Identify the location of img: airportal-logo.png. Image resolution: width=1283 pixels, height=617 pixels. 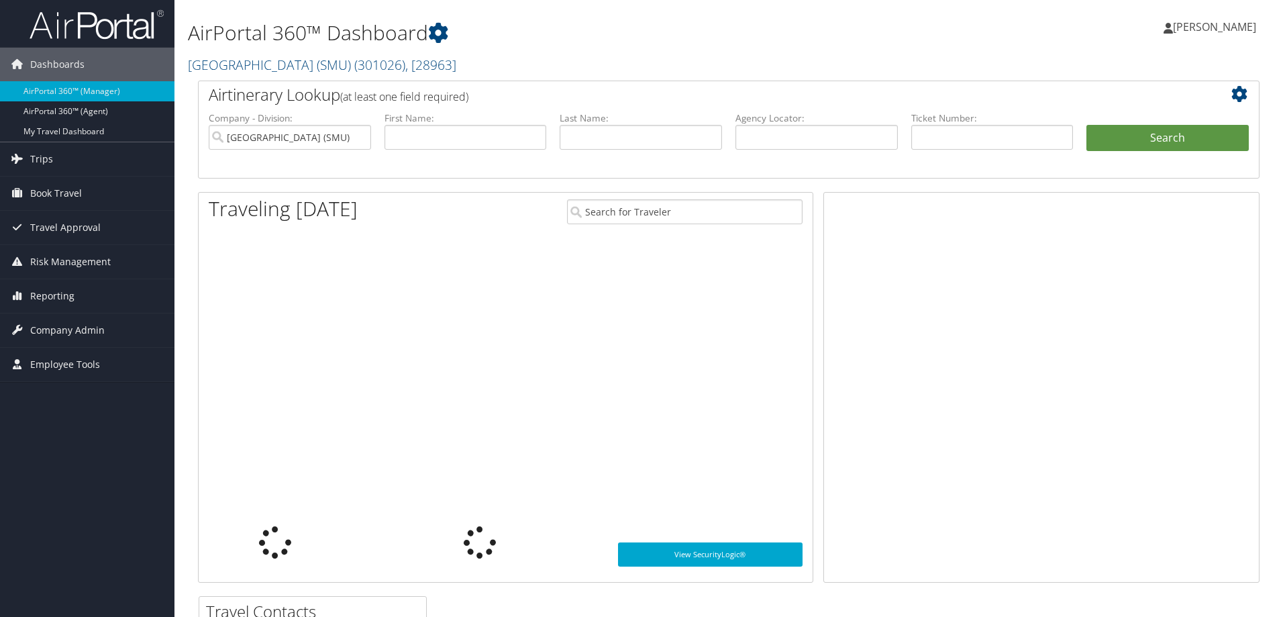
(97, 24).